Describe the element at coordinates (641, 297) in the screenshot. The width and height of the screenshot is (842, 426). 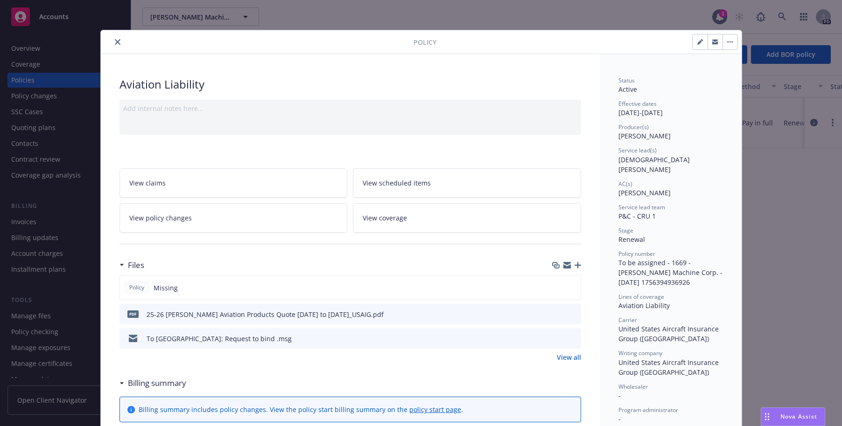
I see `span: Lines of coverage` at that location.